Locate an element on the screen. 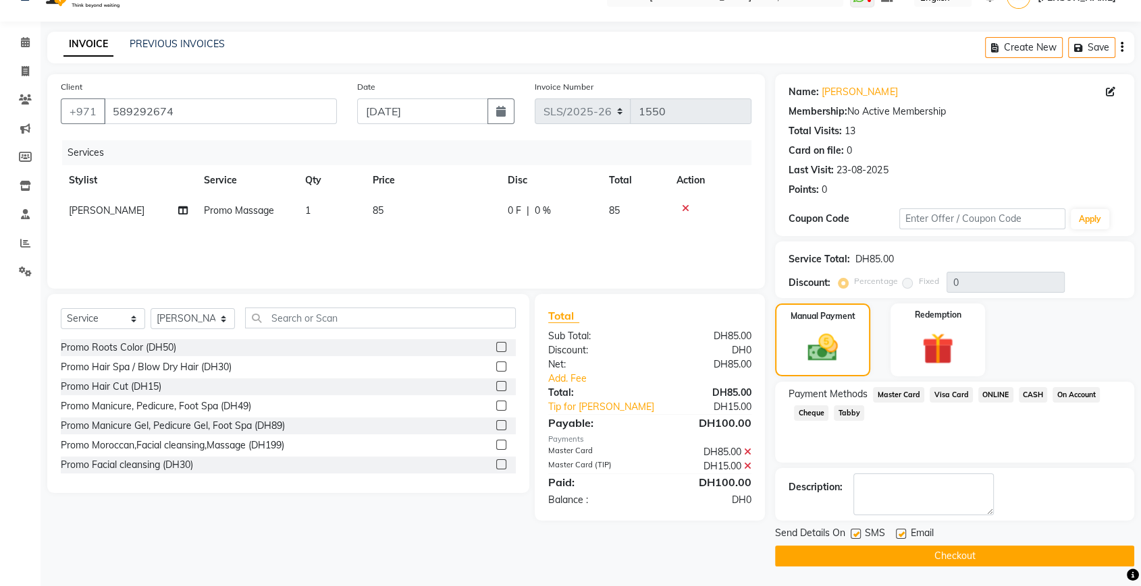  span: 1 is located at coordinates (308, 211).